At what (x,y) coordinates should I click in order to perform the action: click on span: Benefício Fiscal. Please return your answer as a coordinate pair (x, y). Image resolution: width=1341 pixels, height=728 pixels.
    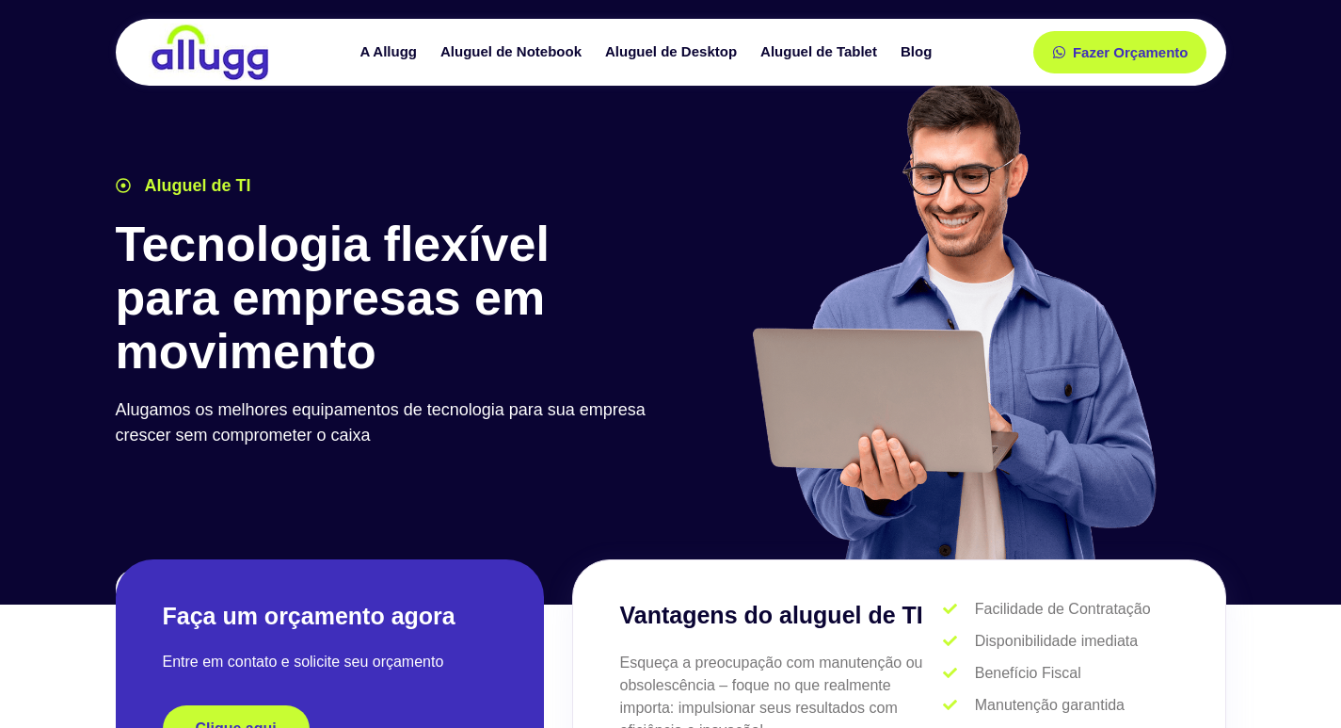
    Looking at the image, I should click on (1026, 673).